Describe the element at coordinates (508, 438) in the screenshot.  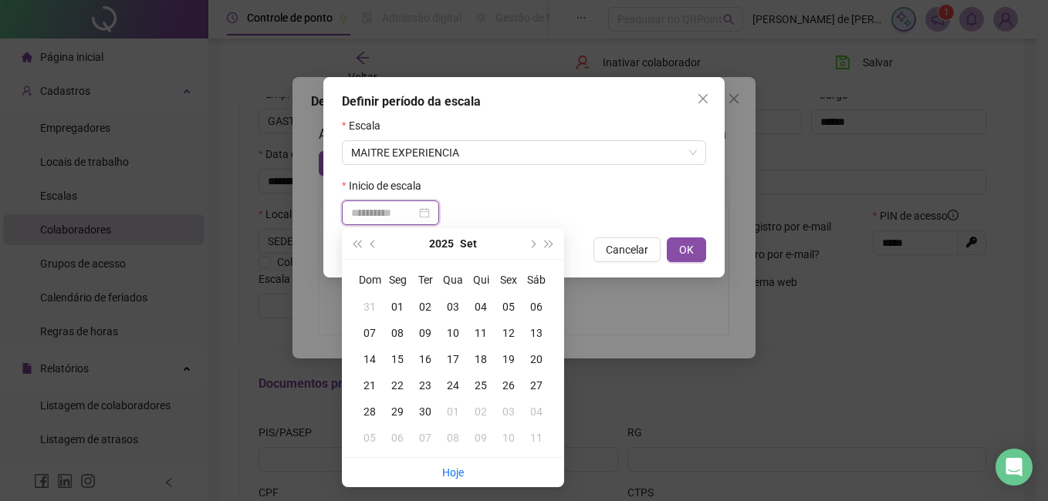
I see `td: 2025-10-10` at that location.